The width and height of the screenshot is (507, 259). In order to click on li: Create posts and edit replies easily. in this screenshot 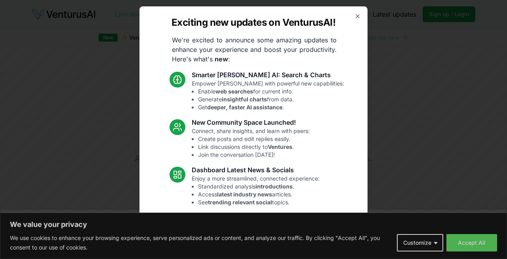, I will do `click(254, 139)`.